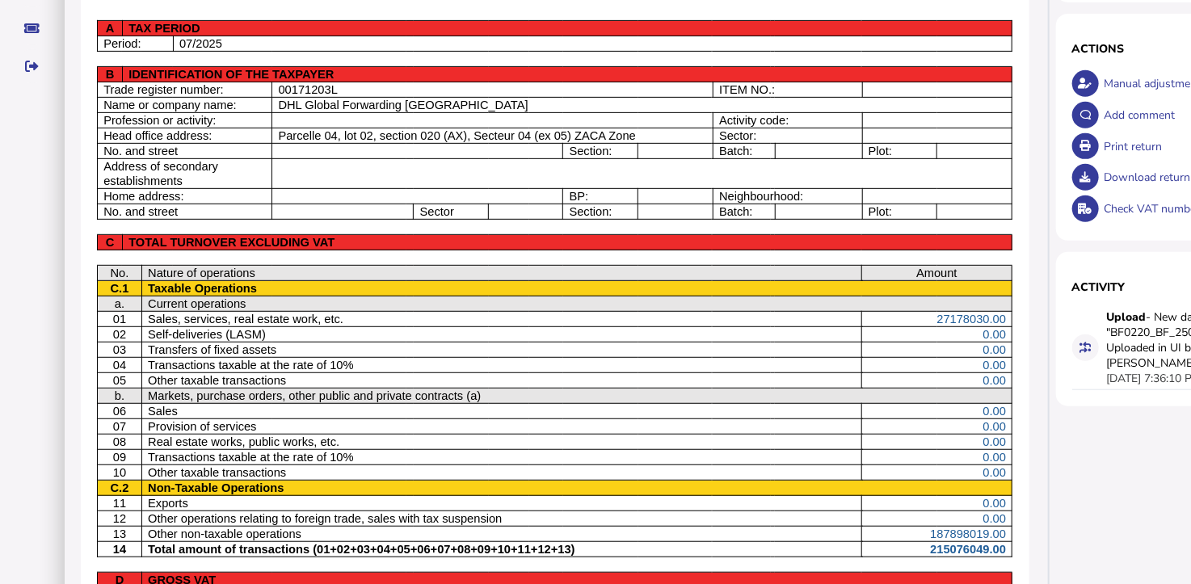 The image size is (1191, 584). I want to click on span: Other non-taxable operations, so click(225, 534).